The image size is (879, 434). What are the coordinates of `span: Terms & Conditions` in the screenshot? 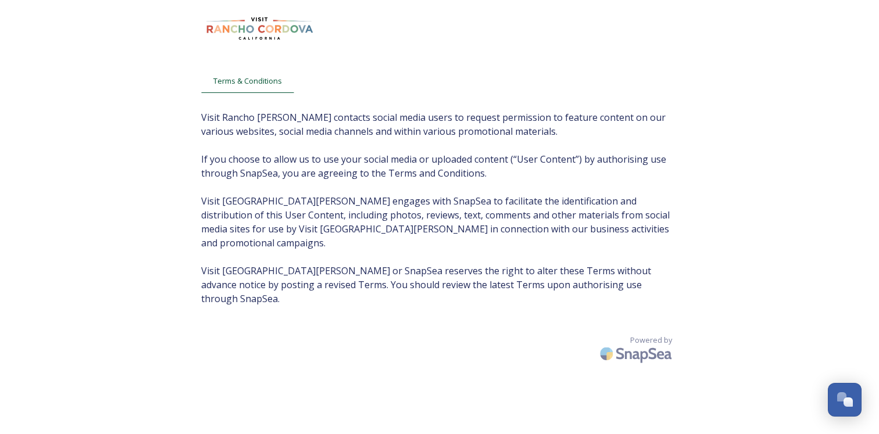 It's located at (248, 81).